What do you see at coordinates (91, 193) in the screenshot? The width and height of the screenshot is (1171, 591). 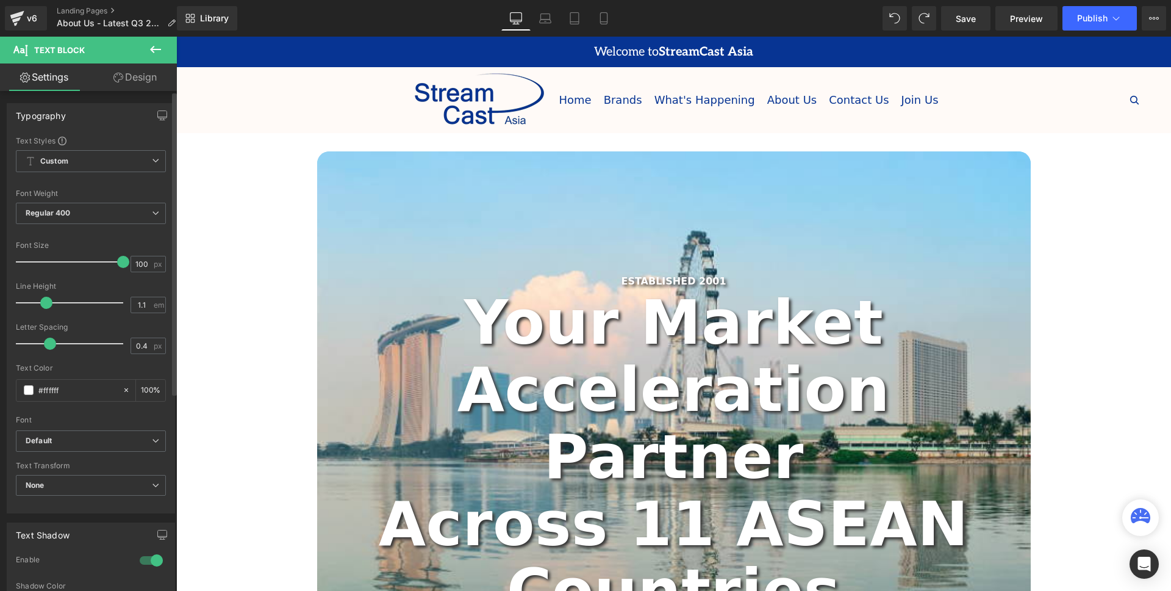 I see `div: Font Weight` at bounding box center [91, 193].